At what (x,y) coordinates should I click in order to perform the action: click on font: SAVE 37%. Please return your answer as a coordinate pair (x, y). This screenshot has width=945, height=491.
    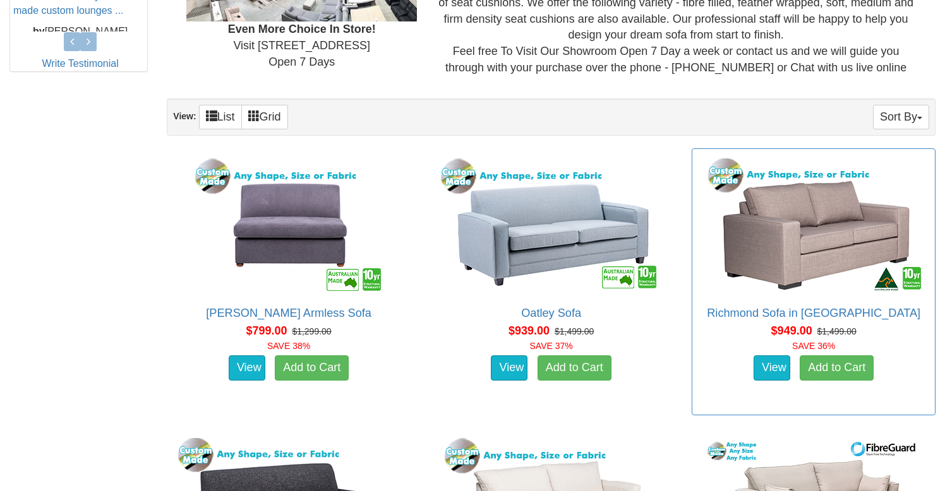
    Looking at the image, I should click on (551, 346).